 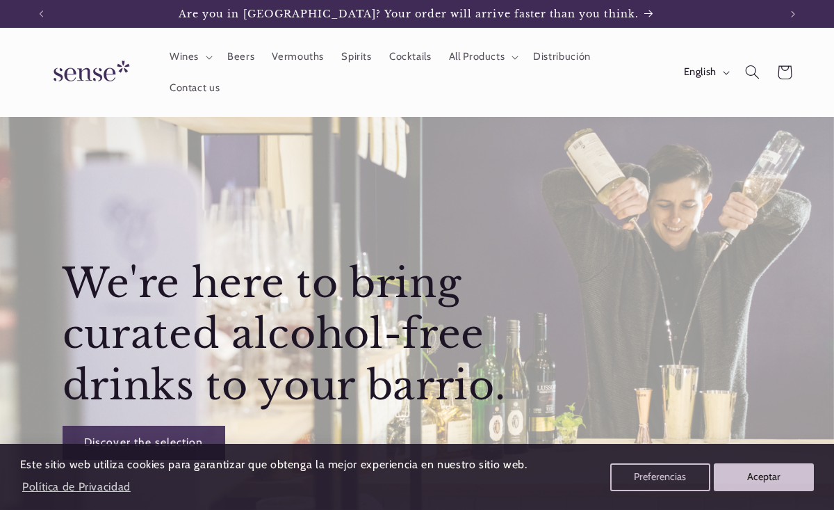 I want to click on a: Discover the selection, so click(x=143, y=442).